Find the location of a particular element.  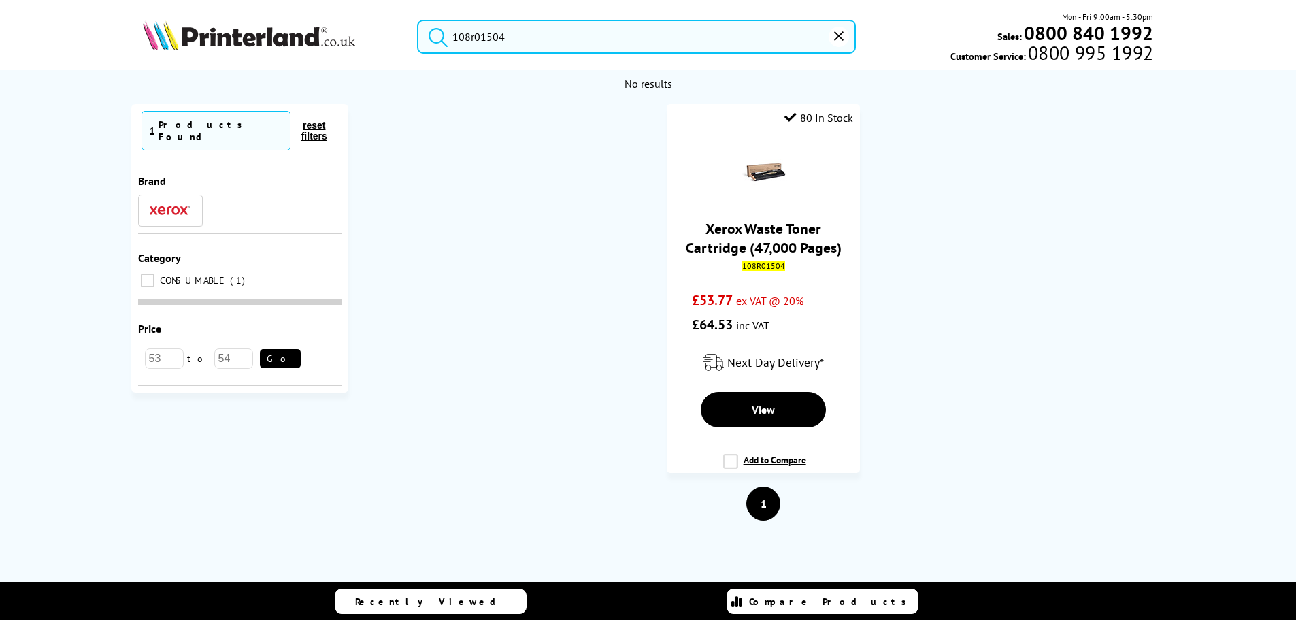

button: reset filters is located at coordinates (314, 131).